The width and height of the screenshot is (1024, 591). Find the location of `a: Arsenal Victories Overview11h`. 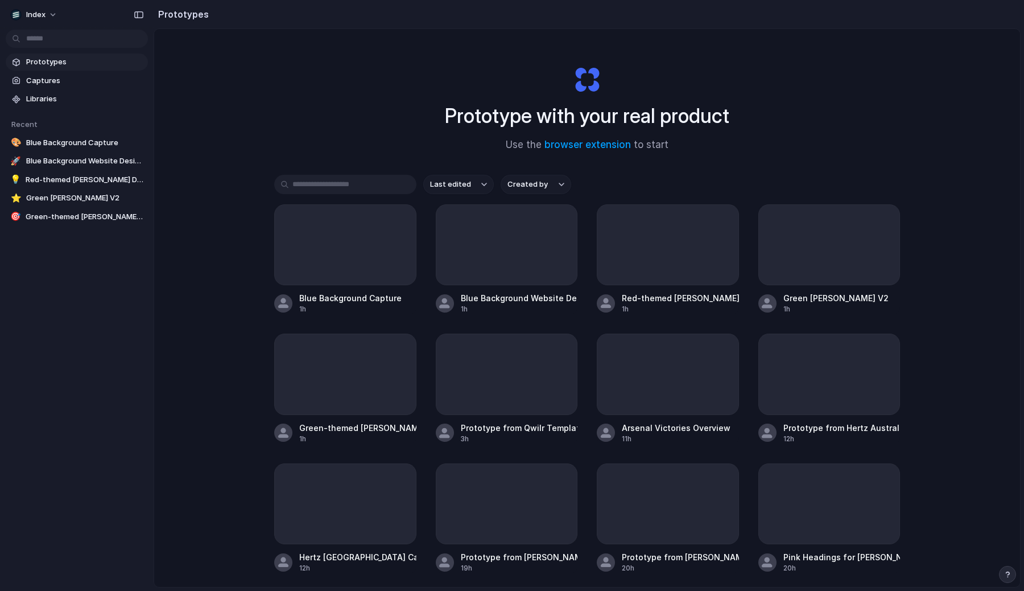

a: Arsenal Victories Overview11h is located at coordinates (668, 388).